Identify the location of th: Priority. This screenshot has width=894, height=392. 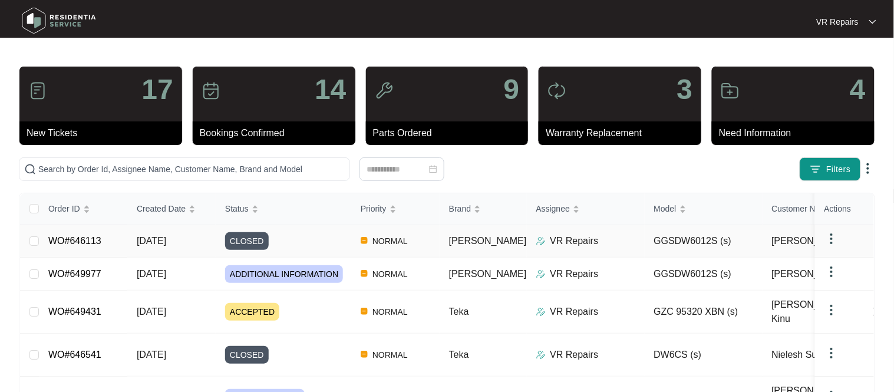
(395, 209).